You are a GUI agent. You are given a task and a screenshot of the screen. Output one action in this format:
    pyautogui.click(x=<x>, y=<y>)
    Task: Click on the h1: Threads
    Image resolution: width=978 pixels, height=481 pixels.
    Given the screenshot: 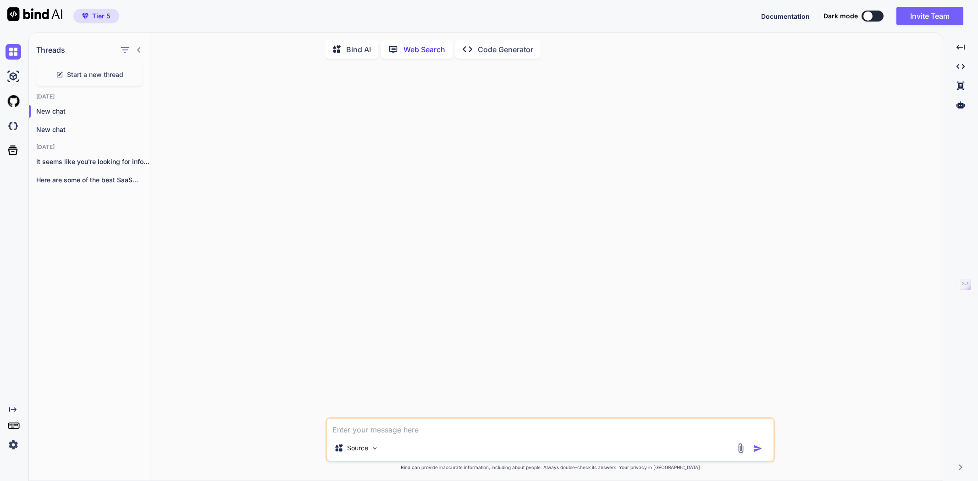 What is the action you would take?
    pyautogui.click(x=50, y=50)
    